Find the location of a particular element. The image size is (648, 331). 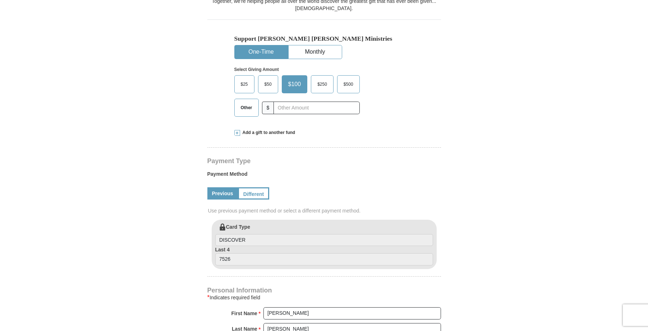

span: Add a gift to another fund is located at coordinates (268, 132).